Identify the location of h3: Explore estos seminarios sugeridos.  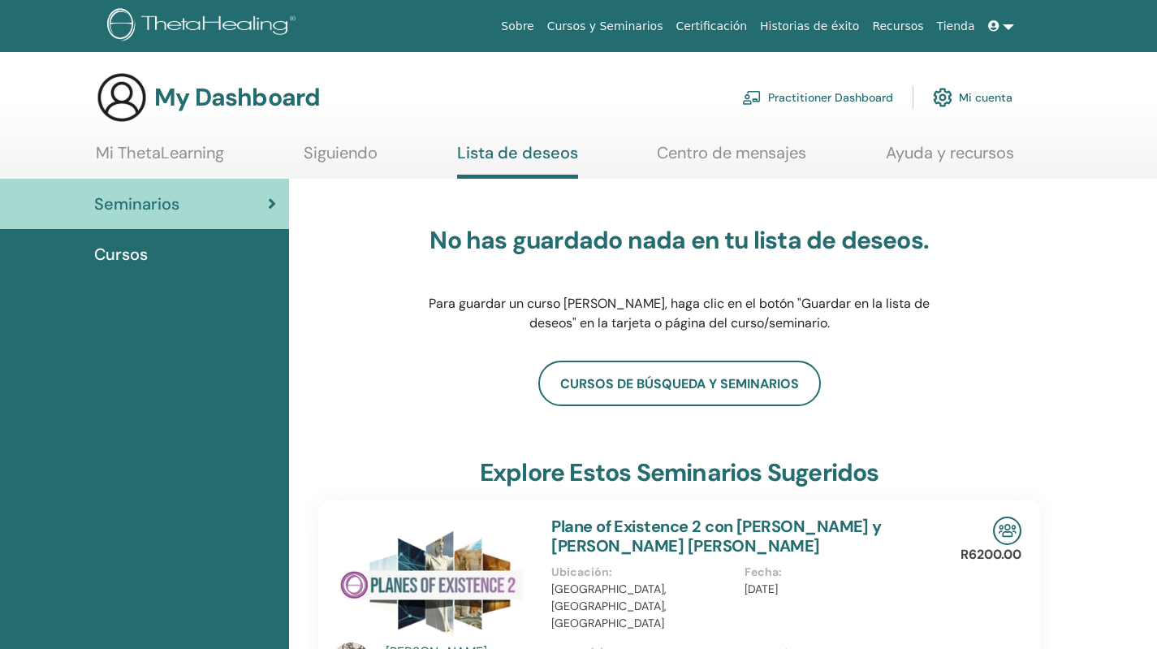
(680, 473).